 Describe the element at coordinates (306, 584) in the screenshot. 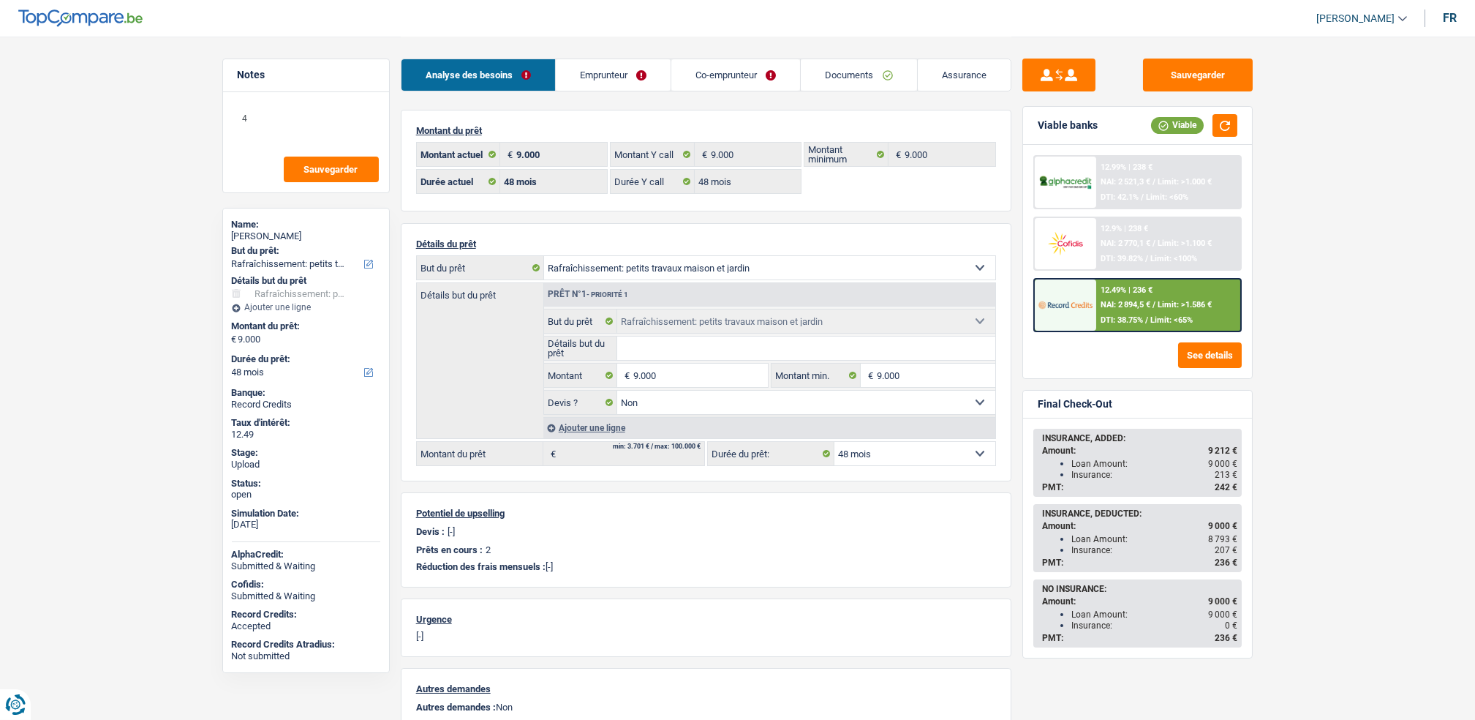

I see `div: Cofidis:` at that location.